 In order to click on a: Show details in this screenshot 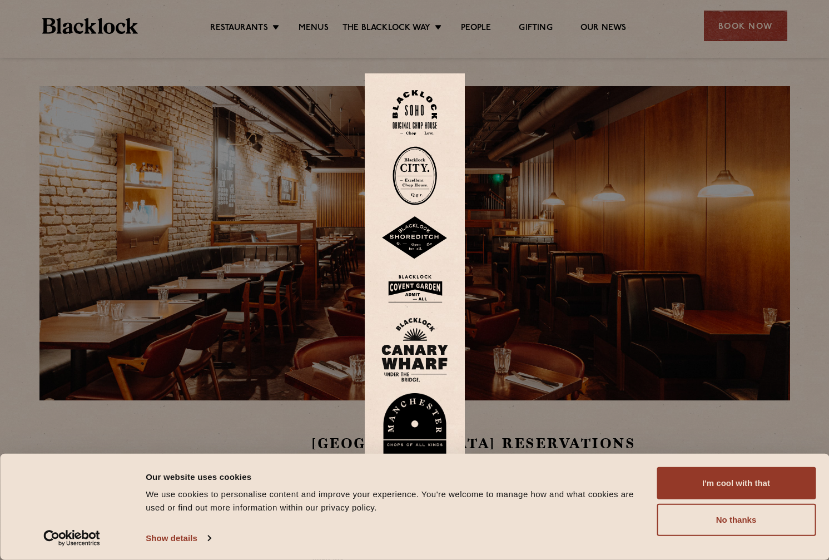, I will do `click(178, 538)`.